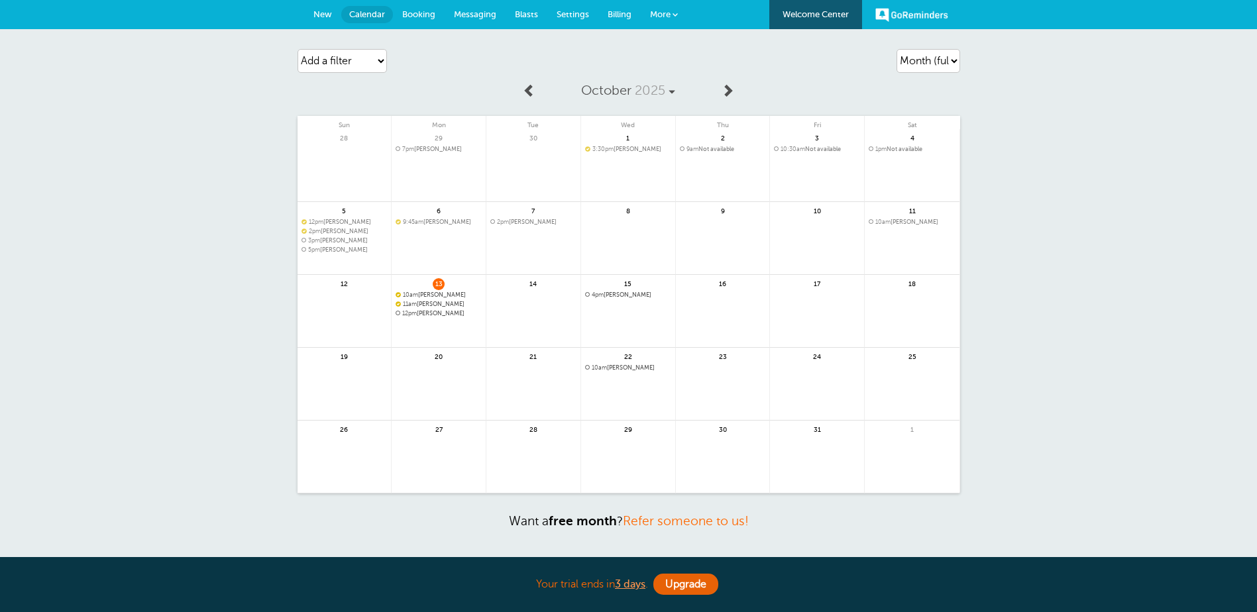  I want to click on span: 25, so click(912, 356).